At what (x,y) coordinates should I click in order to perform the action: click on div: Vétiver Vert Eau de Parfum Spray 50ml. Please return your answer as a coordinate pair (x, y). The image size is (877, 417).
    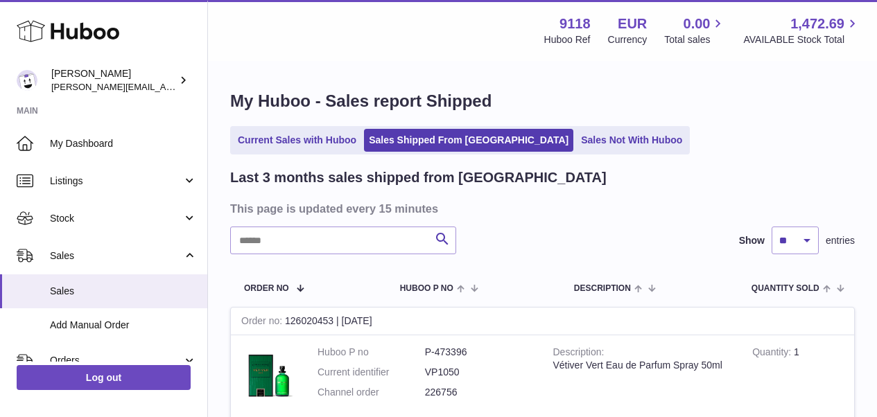
    Looking at the image, I should click on (643, 365).